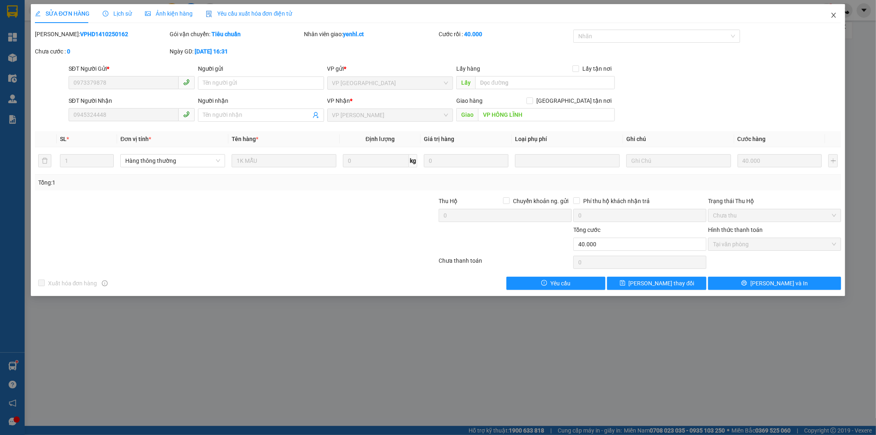  What do you see at coordinates (623, 283) in the screenshot?
I see `span: save` at bounding box center [623, 283].